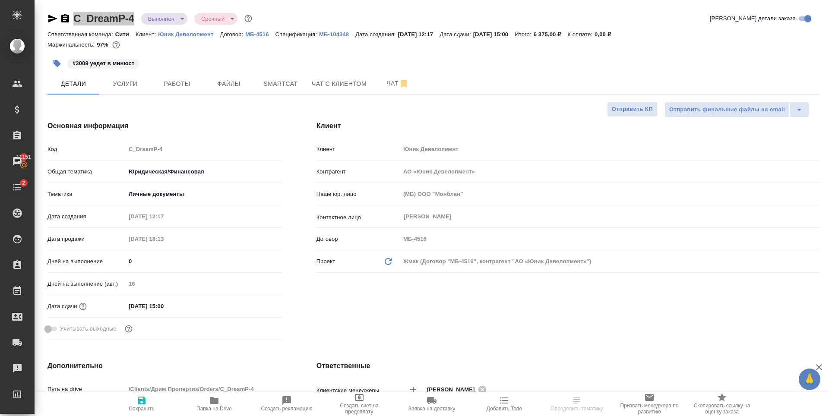 The image size is (829, 416). I want to click on p: Дата сдачи, so click(62, 306).